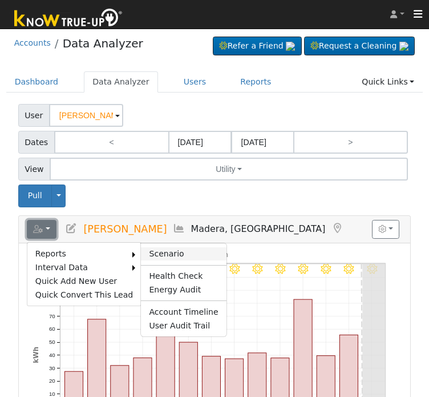 Image resolution: width=429 pixels, height=397 pixels. Describe the element at coordinates (179, 228) in the screenshot. I see `a: Multi-Series Graph` at that location.